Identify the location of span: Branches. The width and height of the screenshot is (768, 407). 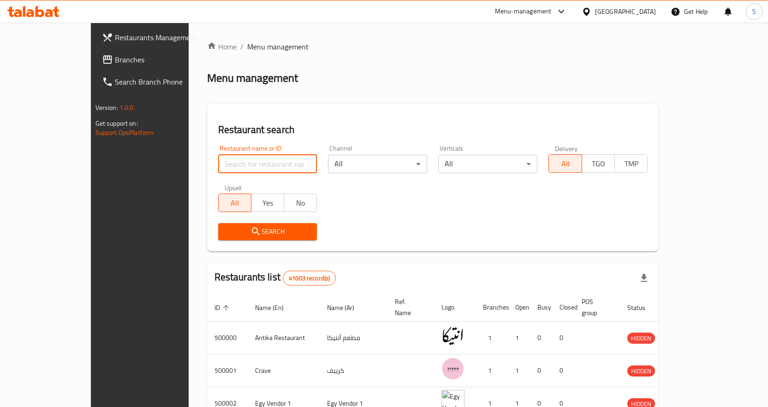
(163, 60).